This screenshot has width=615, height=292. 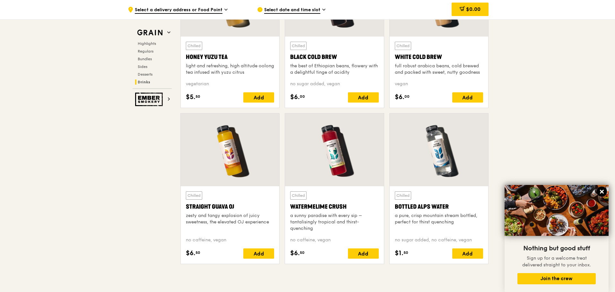 I want to click on span: $1., so click(x=399, y=254).